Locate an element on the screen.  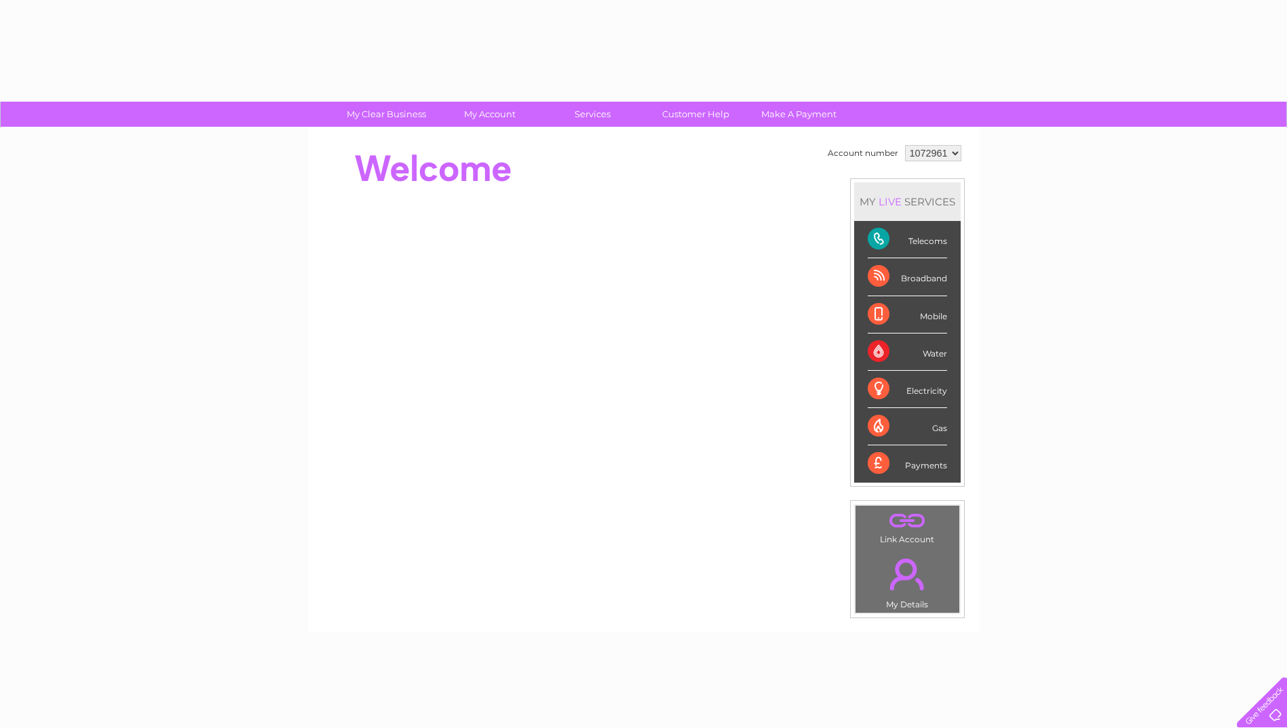
td: Account number is located at coordinates (863, 153).